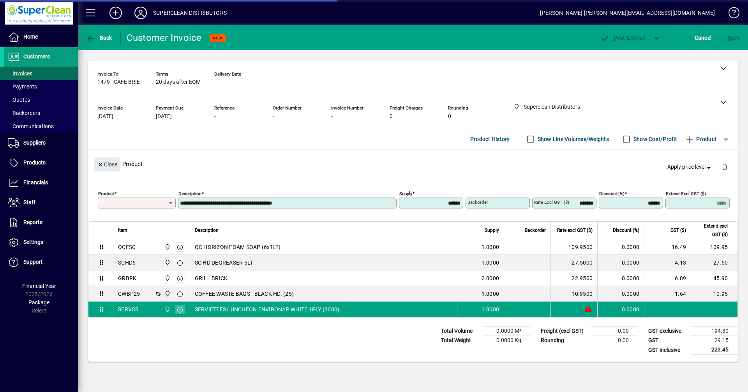 This screenshot has height=392, width=748. Describe the element at coordinates (574, 294) in the screenshot. I see `div: 10.9500` at that location.